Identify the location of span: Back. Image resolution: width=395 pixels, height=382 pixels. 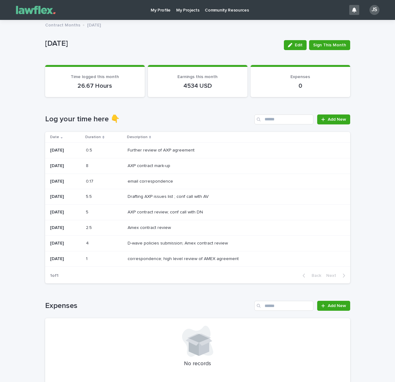
(314, 275).